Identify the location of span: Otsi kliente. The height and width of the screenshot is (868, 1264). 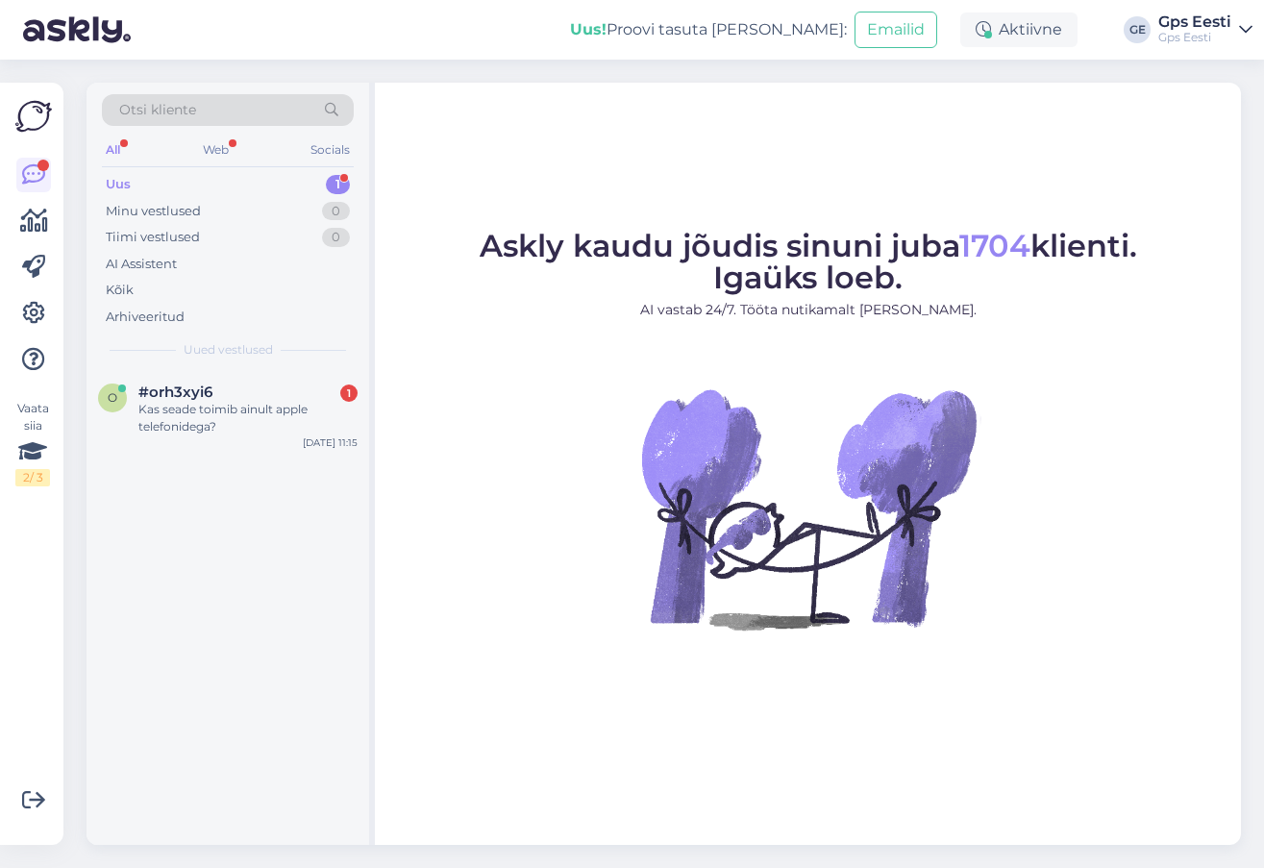
(158, 110).